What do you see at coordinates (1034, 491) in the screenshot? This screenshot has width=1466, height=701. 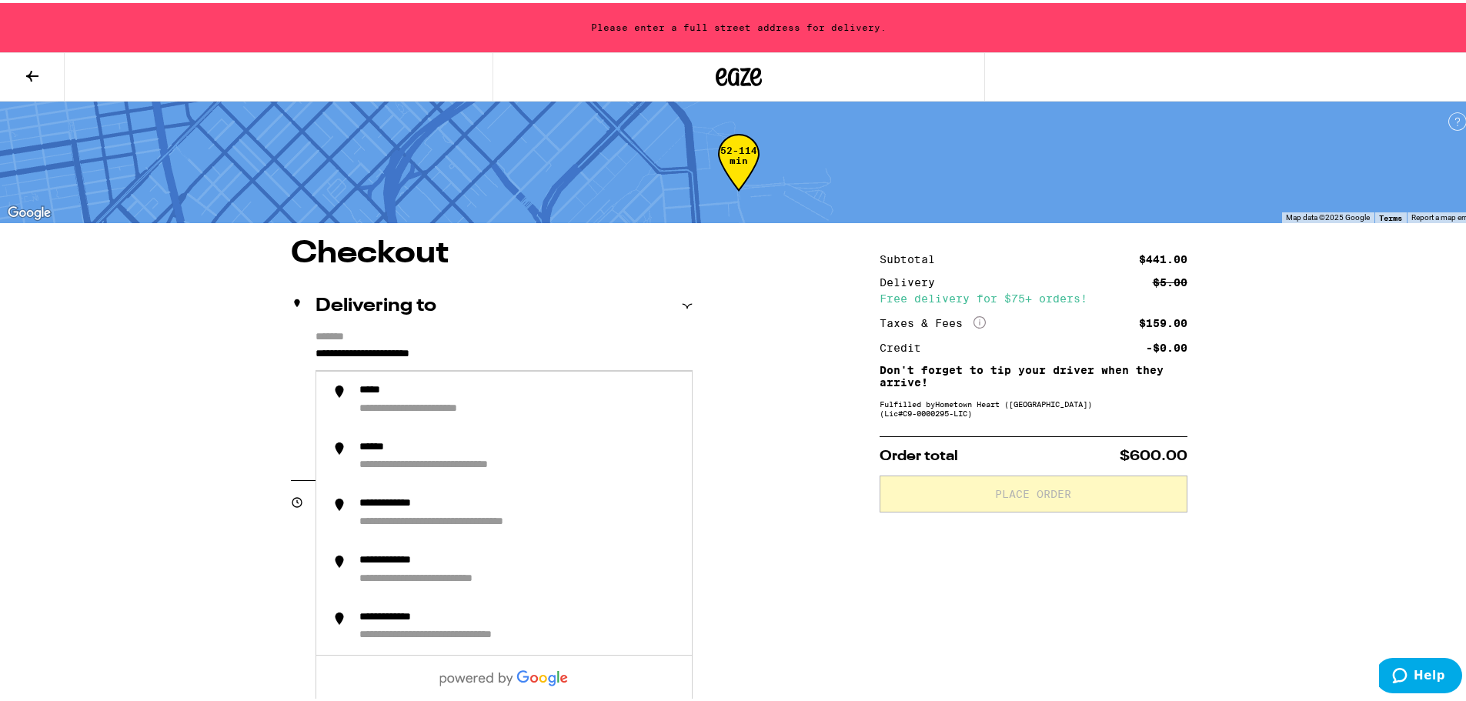 I see `button: Place Order` at bounding box center [1034, 491].